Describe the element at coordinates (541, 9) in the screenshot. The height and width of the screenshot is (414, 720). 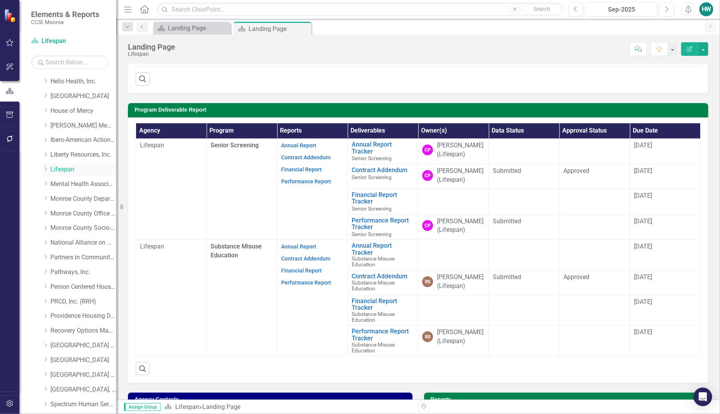
I see `button: Search` at that location.